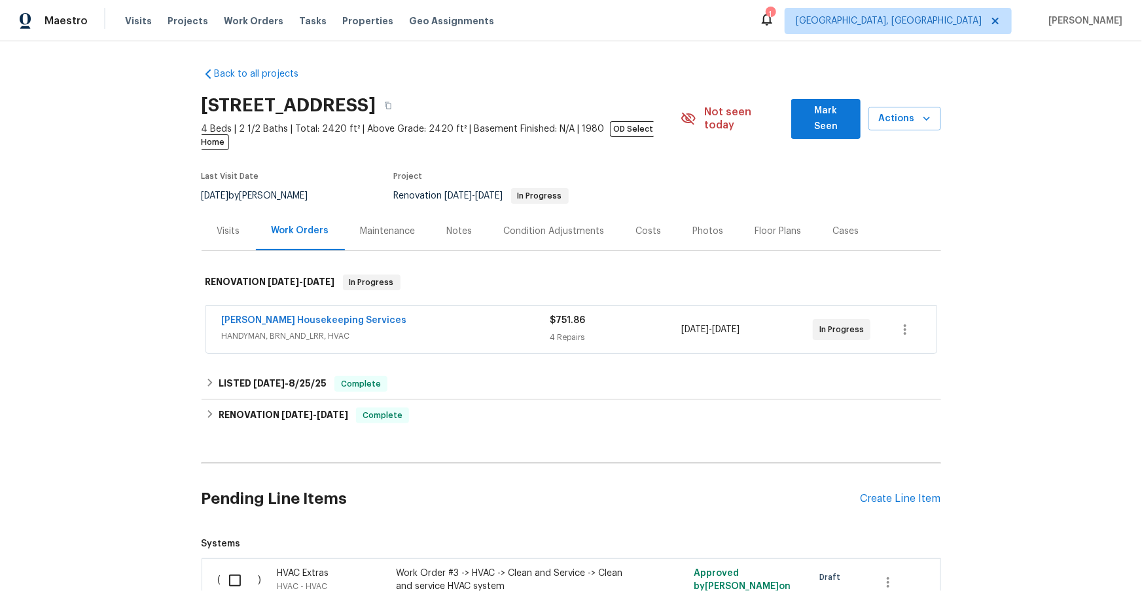  What do you see at coordinates (460, 231) in the screenshot?
I see `div: Notes` at bounding box center [460, 231].